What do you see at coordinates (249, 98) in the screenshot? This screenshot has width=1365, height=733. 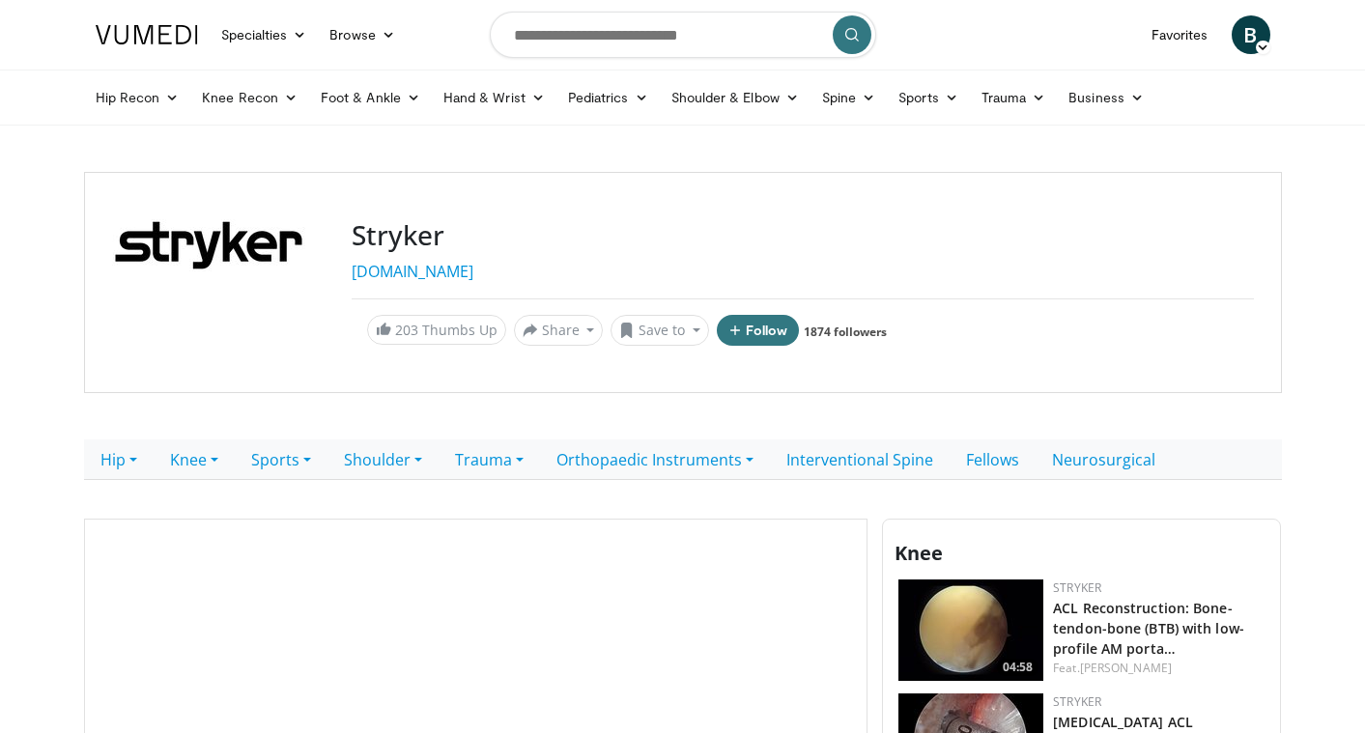 I see `a: Knee Recon` at bounding box center [249, 98].